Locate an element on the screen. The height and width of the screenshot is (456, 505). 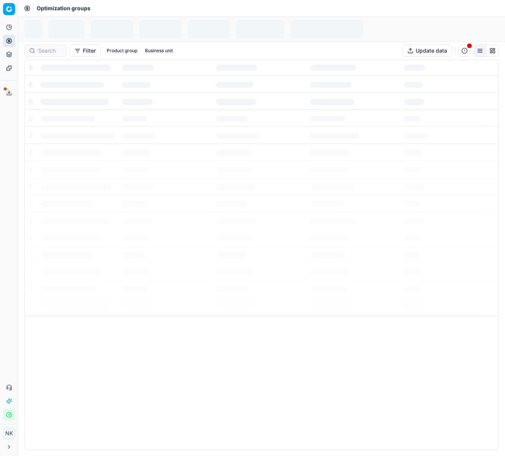
button: Filter is located at coordinates (85, 51).